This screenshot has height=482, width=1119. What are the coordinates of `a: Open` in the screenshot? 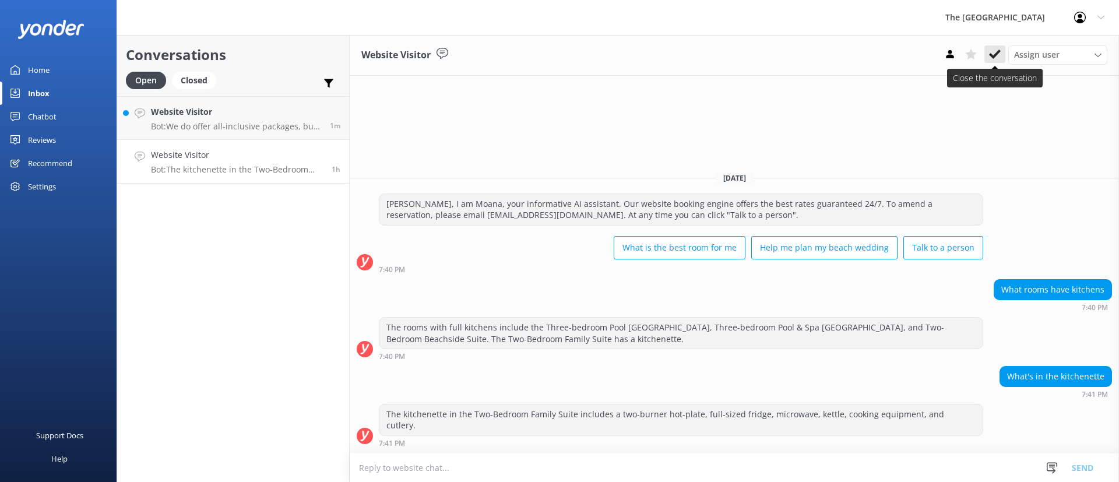 It's located at (149, 80).